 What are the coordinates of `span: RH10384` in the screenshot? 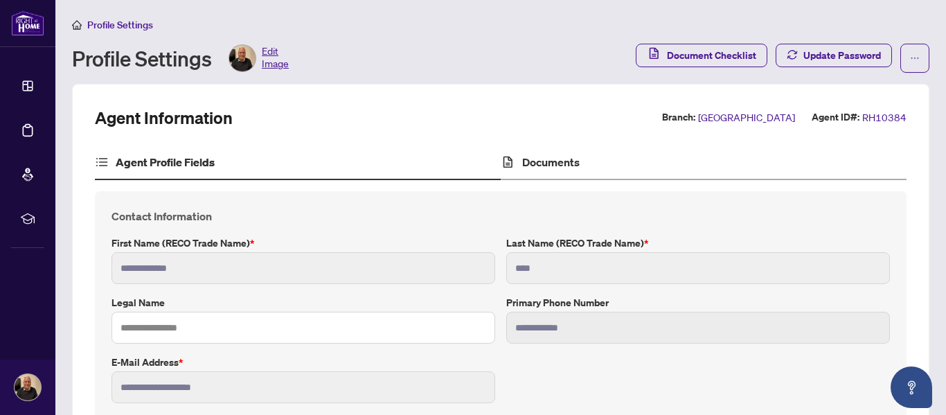 It's located at (885, 117).